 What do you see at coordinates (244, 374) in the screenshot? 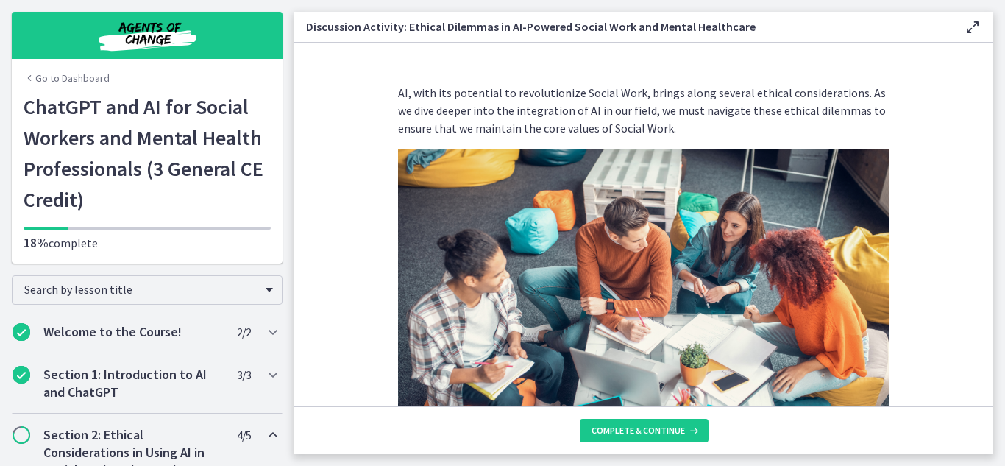
I see `span: 3 / 3` at bounding box center [244, 374].